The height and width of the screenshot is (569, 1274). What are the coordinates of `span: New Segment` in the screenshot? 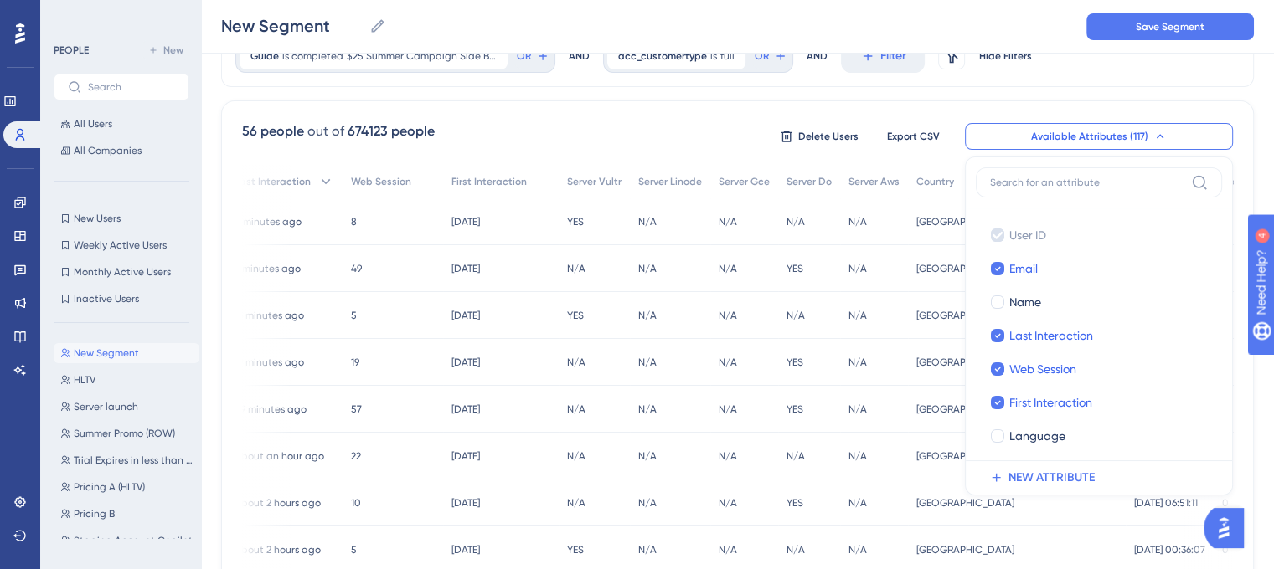 It's located at (106, 353).